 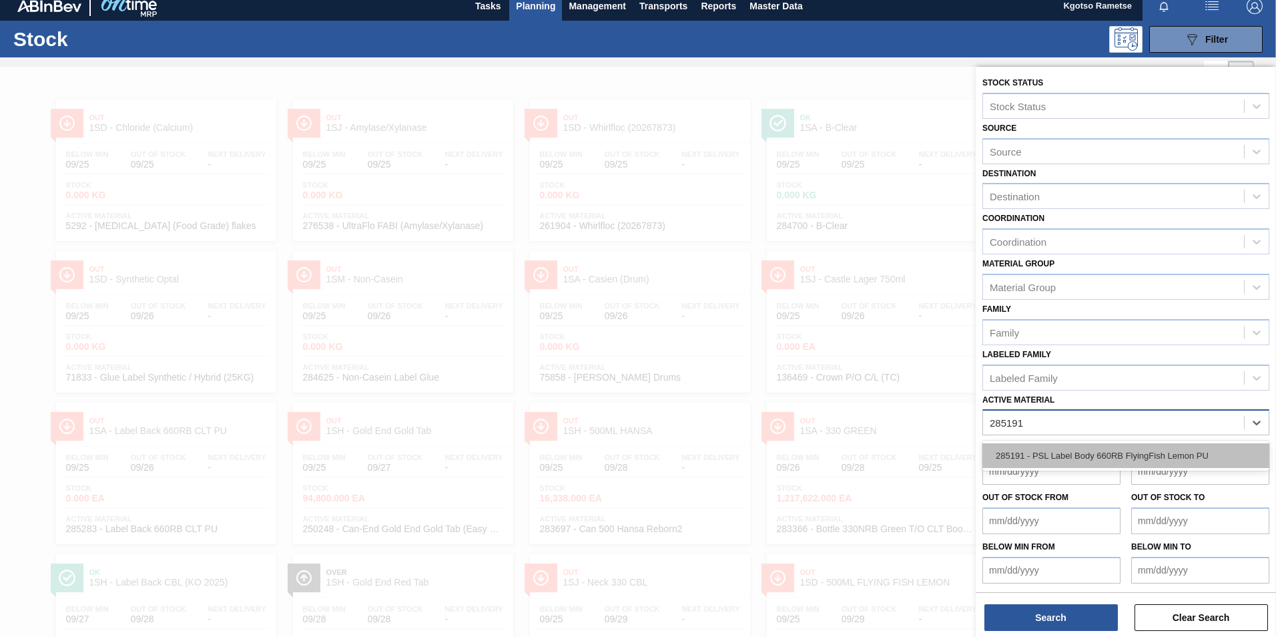 I want to click on label: Coordination, so click(x=1013, y=218).